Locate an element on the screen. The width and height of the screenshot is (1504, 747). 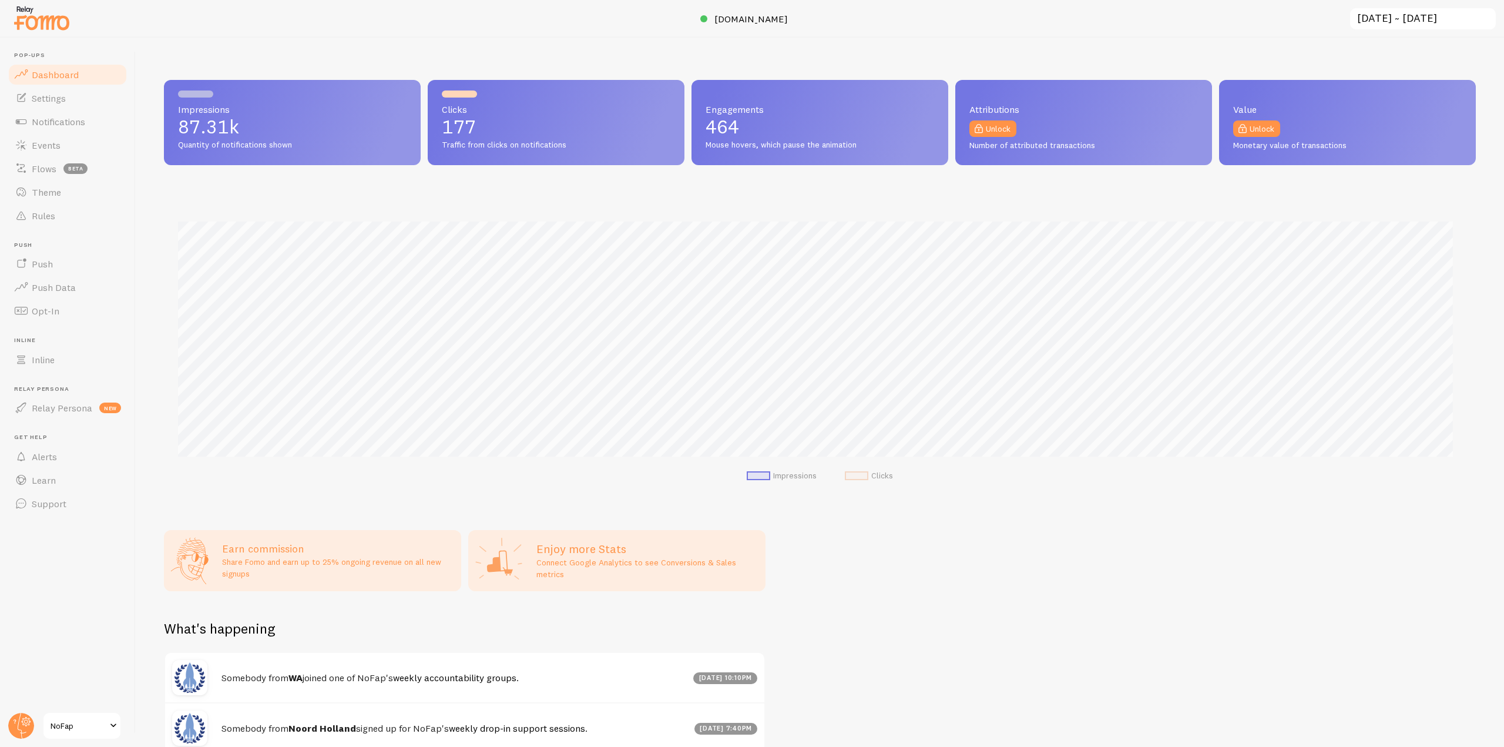
span: Monetary value of transactions is located at coordinates (1347, 146).